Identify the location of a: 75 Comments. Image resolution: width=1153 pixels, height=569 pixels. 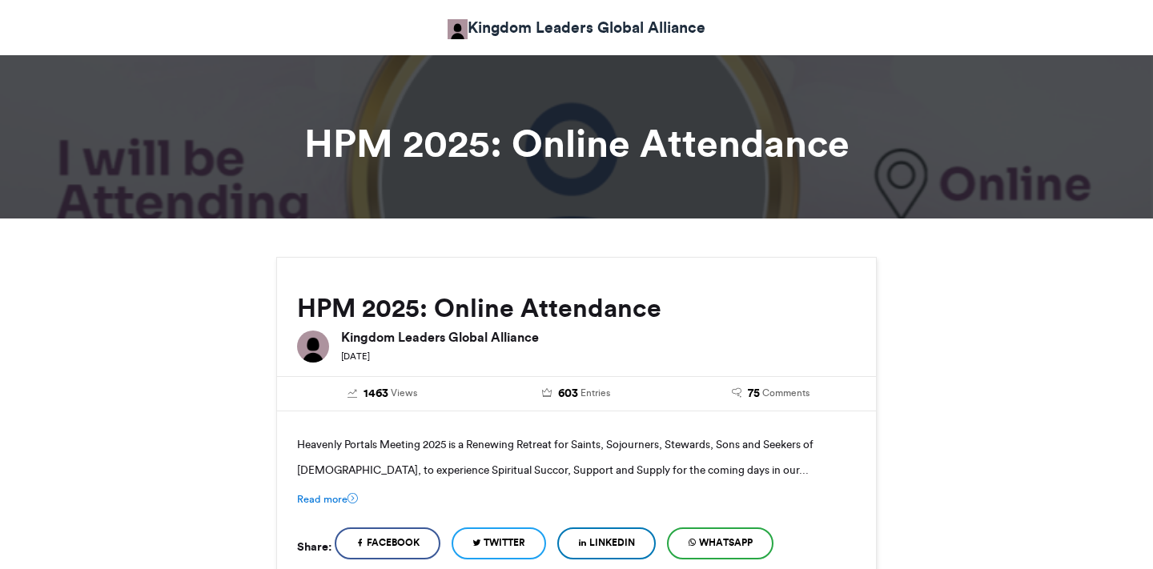
(770, 394).